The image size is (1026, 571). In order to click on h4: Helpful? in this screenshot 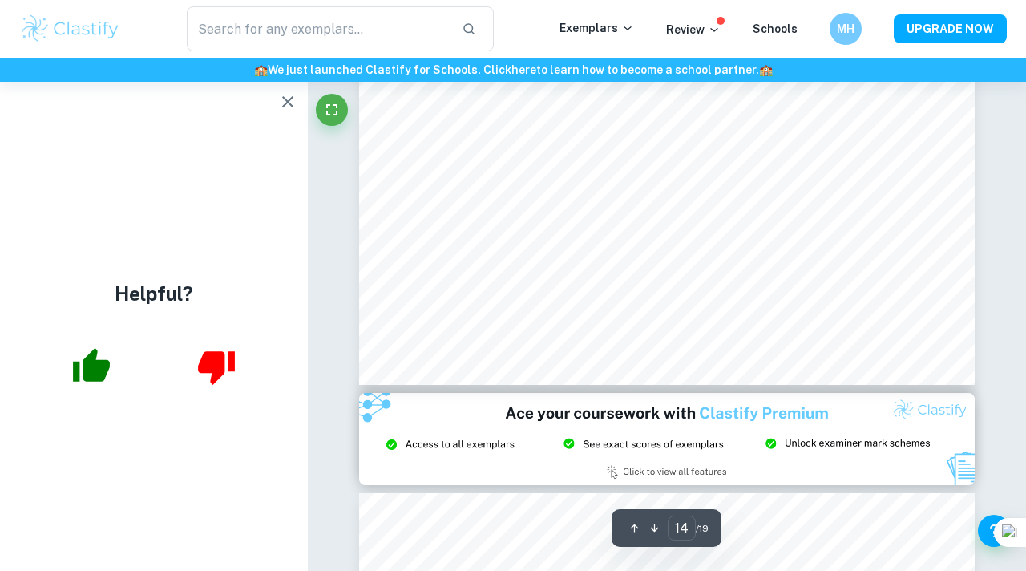, I will do `click(154, 293)`.